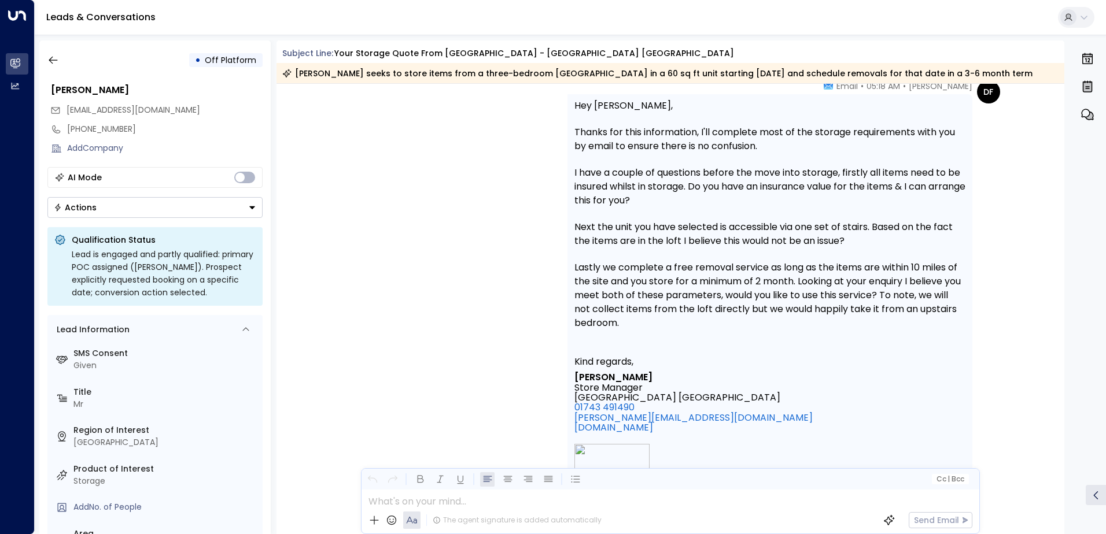 This screenshot has width=1106, height=534. Describe the element at coordinates (950, 479) in the screenshot. I see `button: Cc|Bcc` at that location.